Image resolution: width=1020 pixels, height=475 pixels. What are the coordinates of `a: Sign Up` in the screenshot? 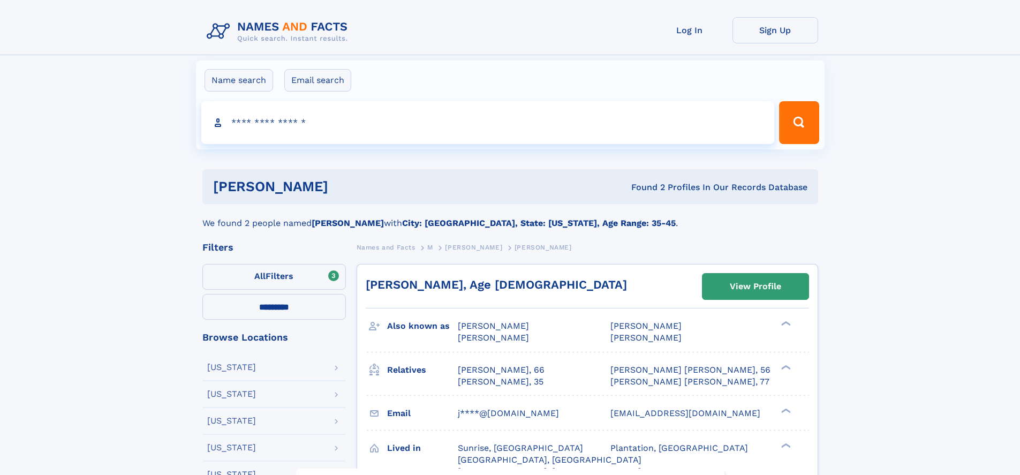 It's located at (775, 30).